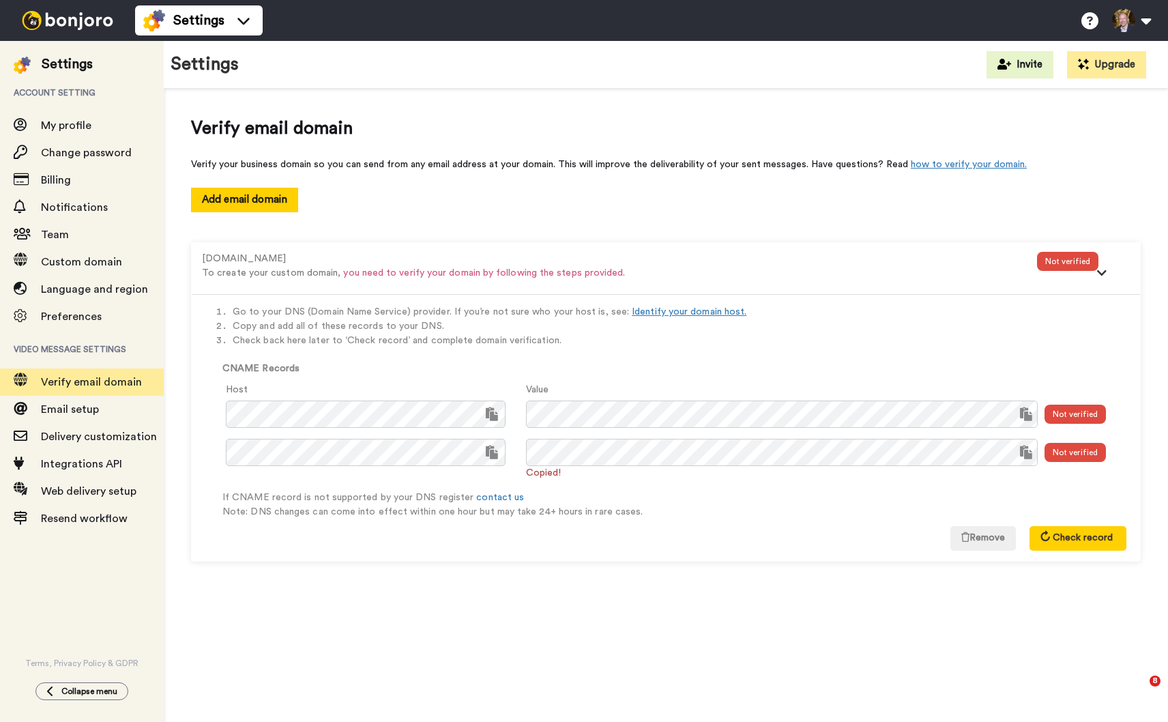 The image size is (1168, 722). What do you see at coordinates (689, 312) in the screenshot?
I see `a: Identify your domain host.` at bounding box center [689, 312].